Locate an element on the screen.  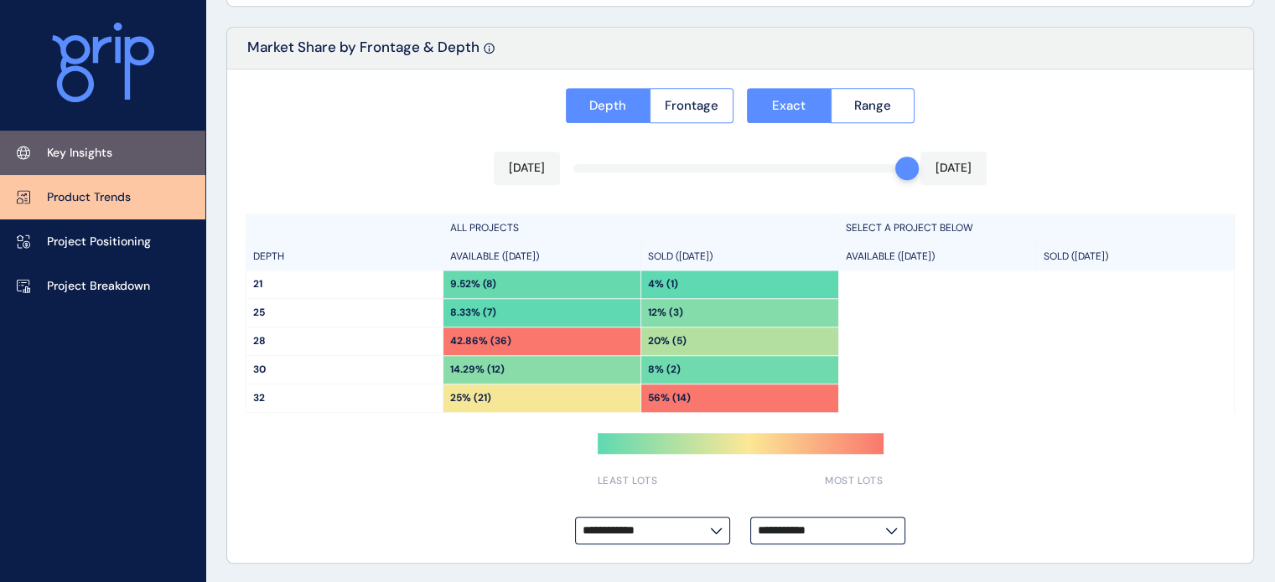
p: 32 is located at coordinates (344, 398).